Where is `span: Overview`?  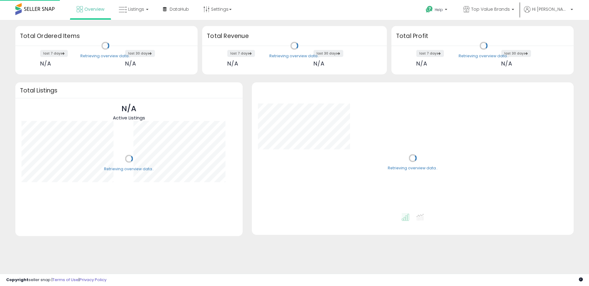 span: Overview is located at coordinates (94, 9).